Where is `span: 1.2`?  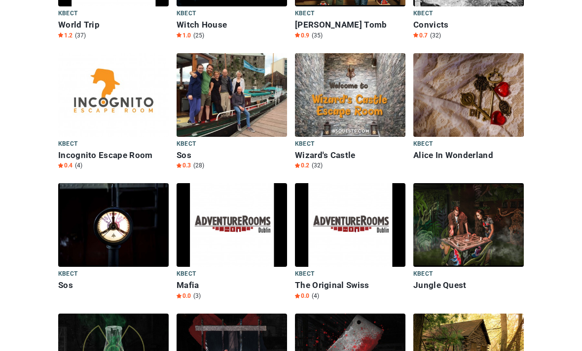
span: 1.2 is located at coordinates (65, 36).